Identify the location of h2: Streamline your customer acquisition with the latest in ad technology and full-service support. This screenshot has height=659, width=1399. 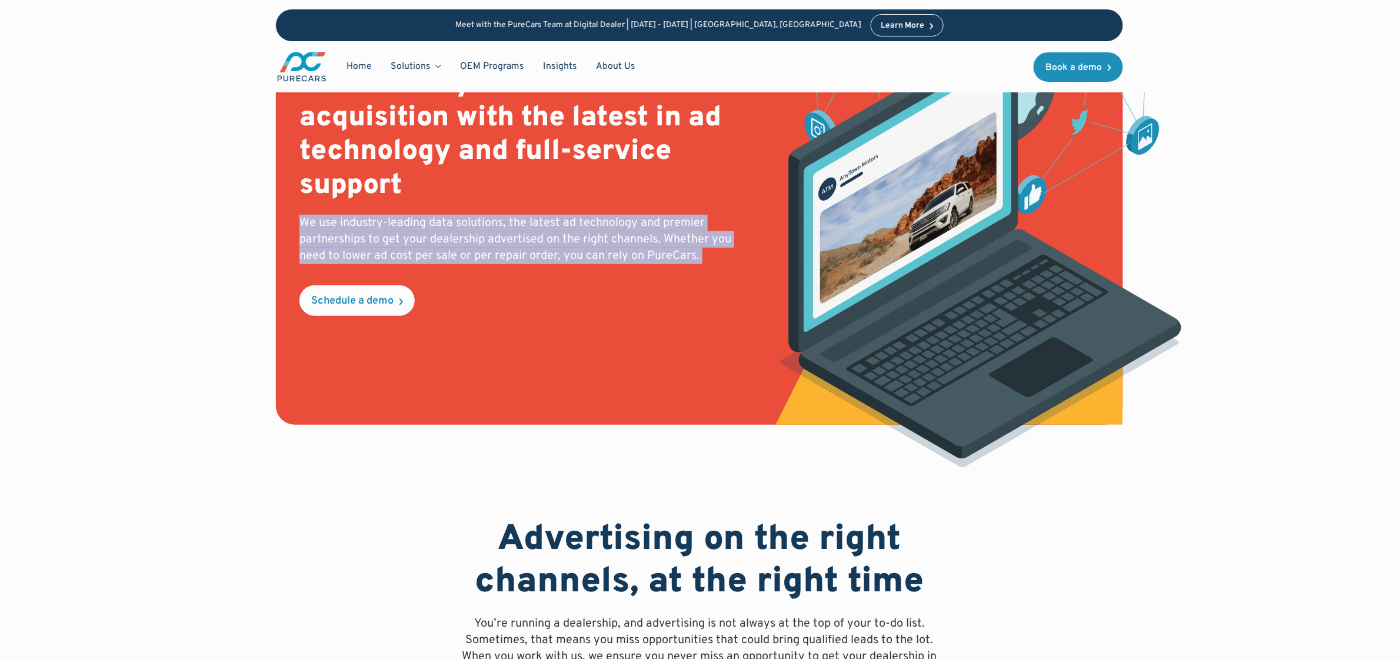
(527, 135).